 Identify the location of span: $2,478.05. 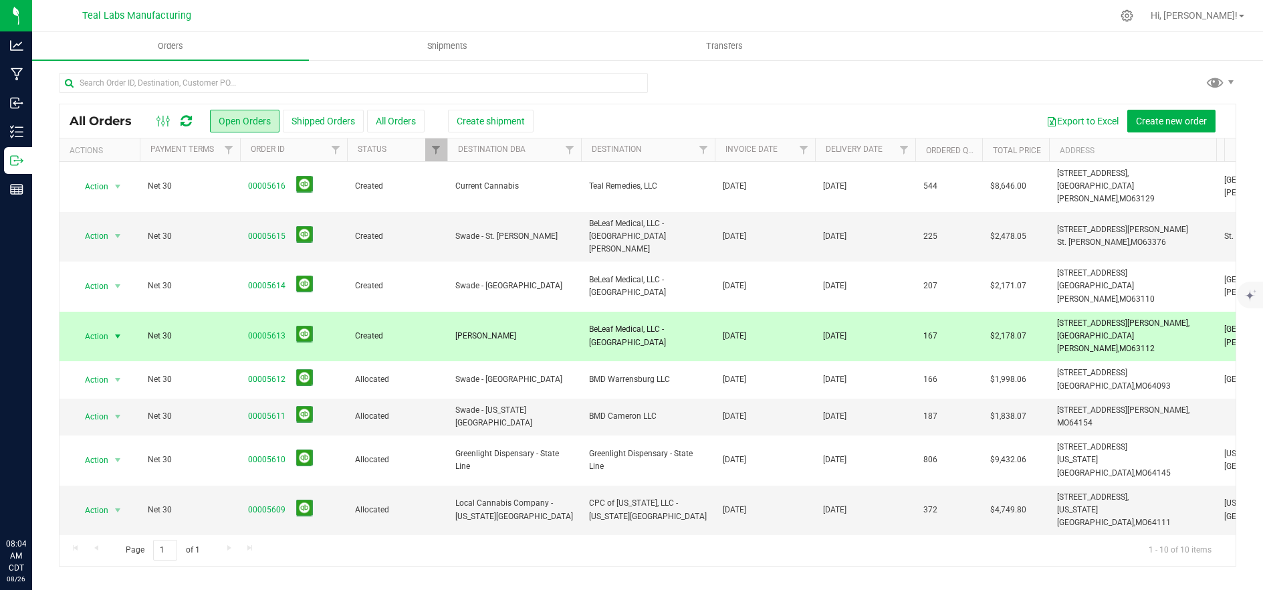
(1008, 236).